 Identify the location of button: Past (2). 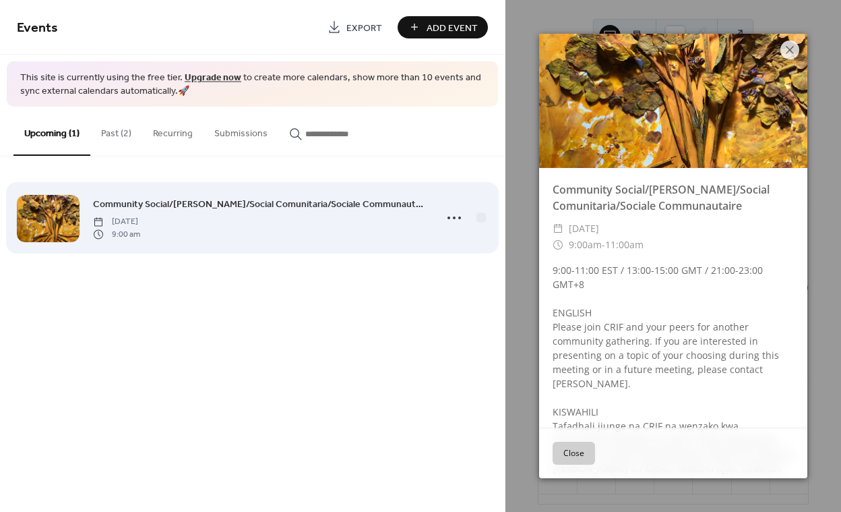
(116, 130).